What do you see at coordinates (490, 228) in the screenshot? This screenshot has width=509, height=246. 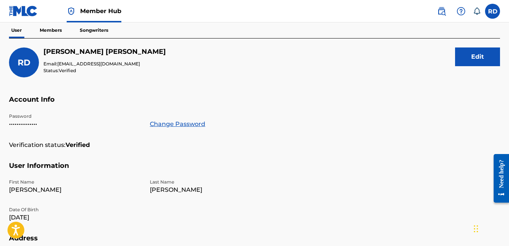 I see `div: Chat Widget` at bounding box center [490, 228].